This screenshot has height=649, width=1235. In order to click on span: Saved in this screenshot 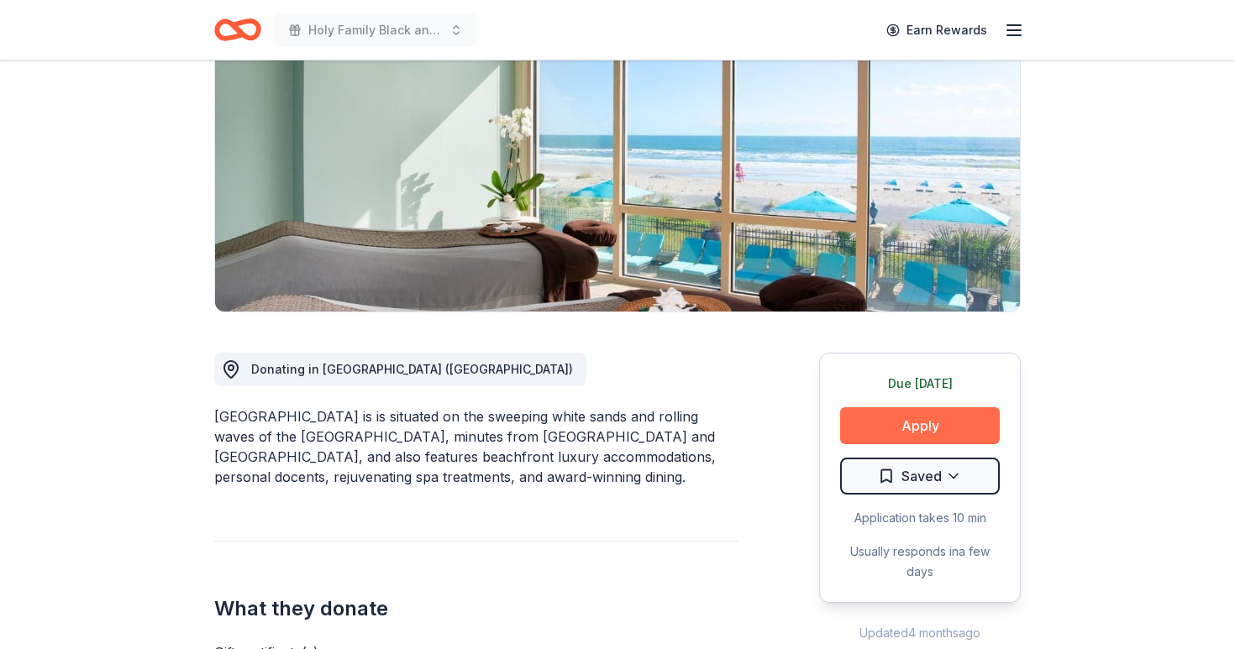, I will do `click(922, 476)`.